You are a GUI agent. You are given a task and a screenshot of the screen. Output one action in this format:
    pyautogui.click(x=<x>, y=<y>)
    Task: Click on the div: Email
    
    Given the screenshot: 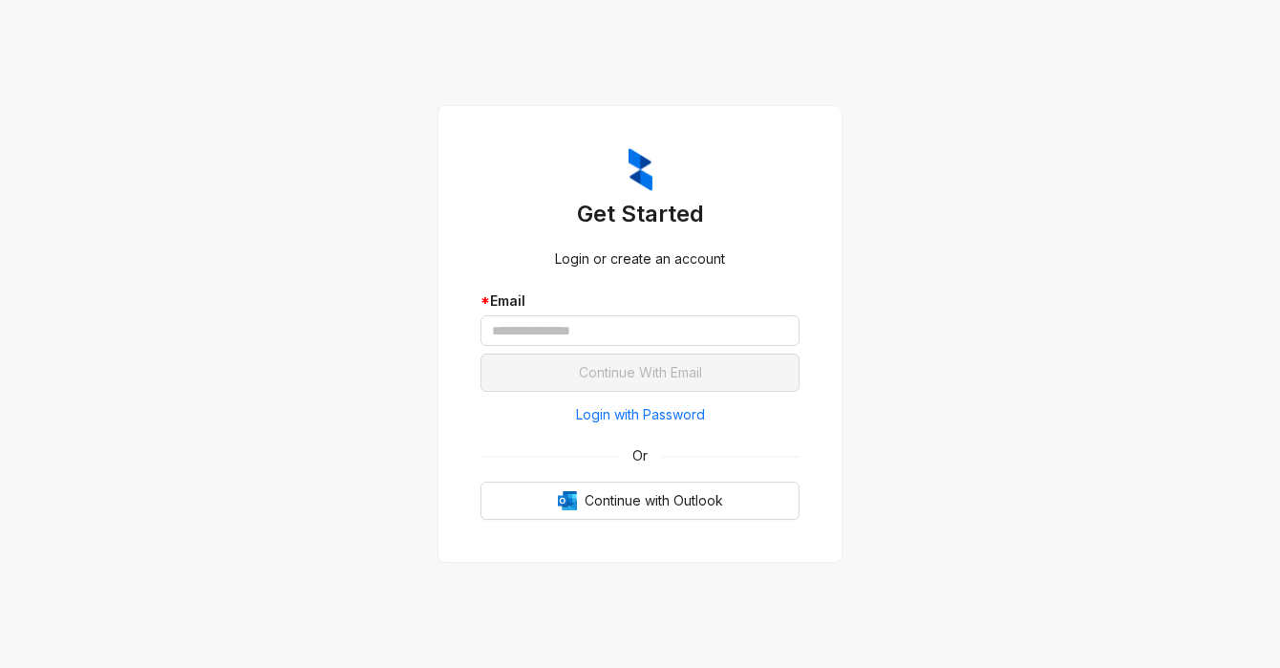 What is the action you would take?
    pyautogui.click(x=640, y=301)
    